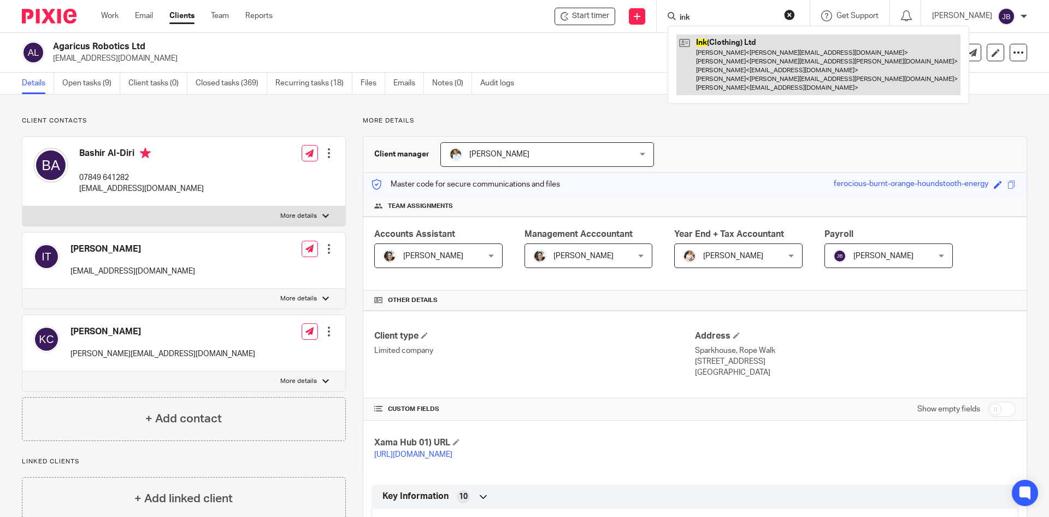 The image size is (1049, 517). I want to click on img: Pixie, so click(49, 16).